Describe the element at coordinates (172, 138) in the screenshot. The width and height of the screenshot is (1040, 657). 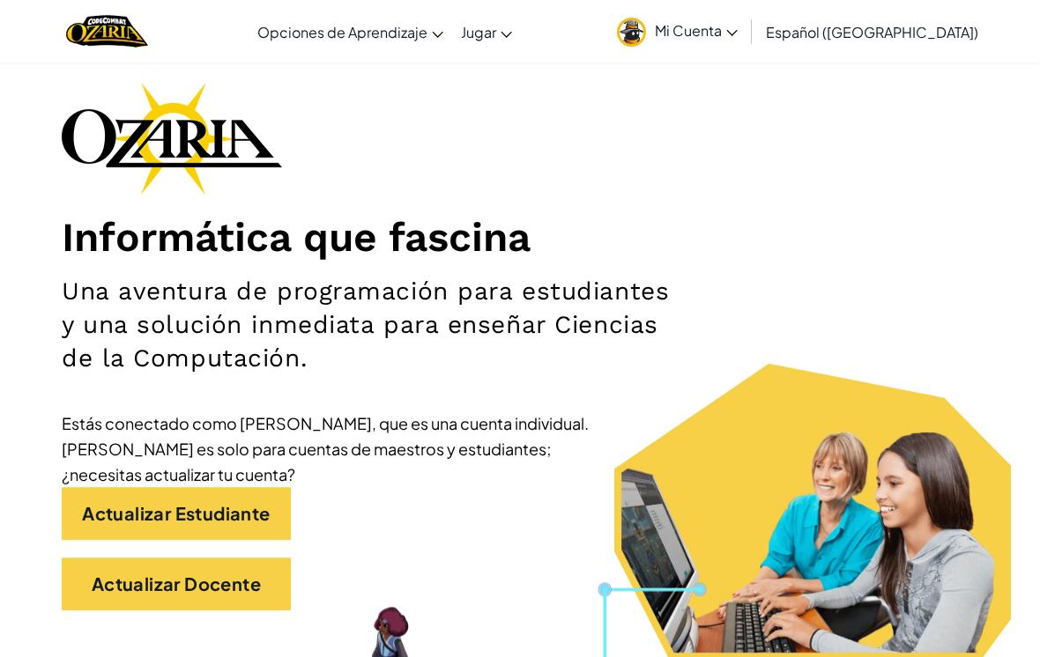
I see `img: Ozaria branding logo` at that location.